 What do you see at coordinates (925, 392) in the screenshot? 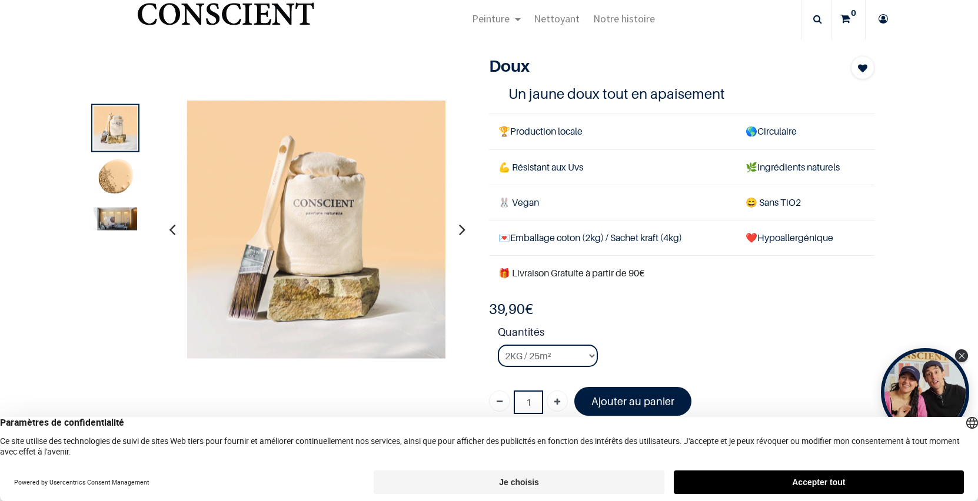
I see `div: Tolstoy bubble widget` at bounding box center [925, 392].